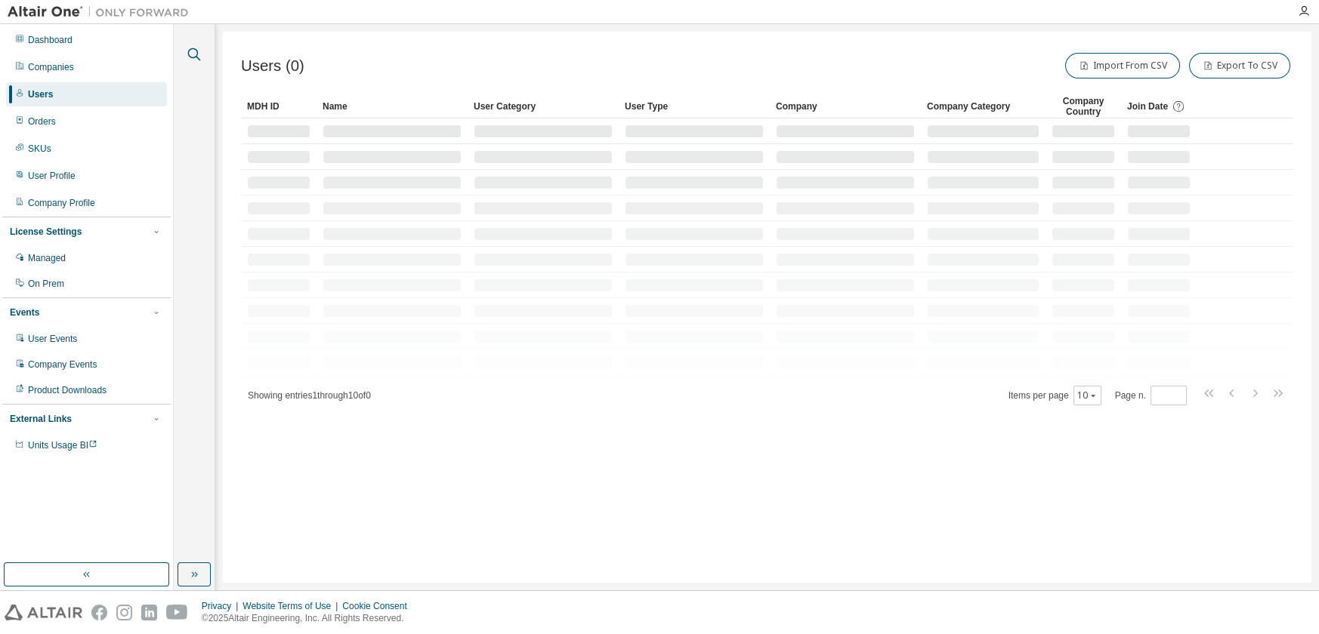 This screenshot has height=634, width=1319. What do you see at coordinates (46, 284) in the screenshot?
I see `div: On Prem` at bounding box center [46, 284].